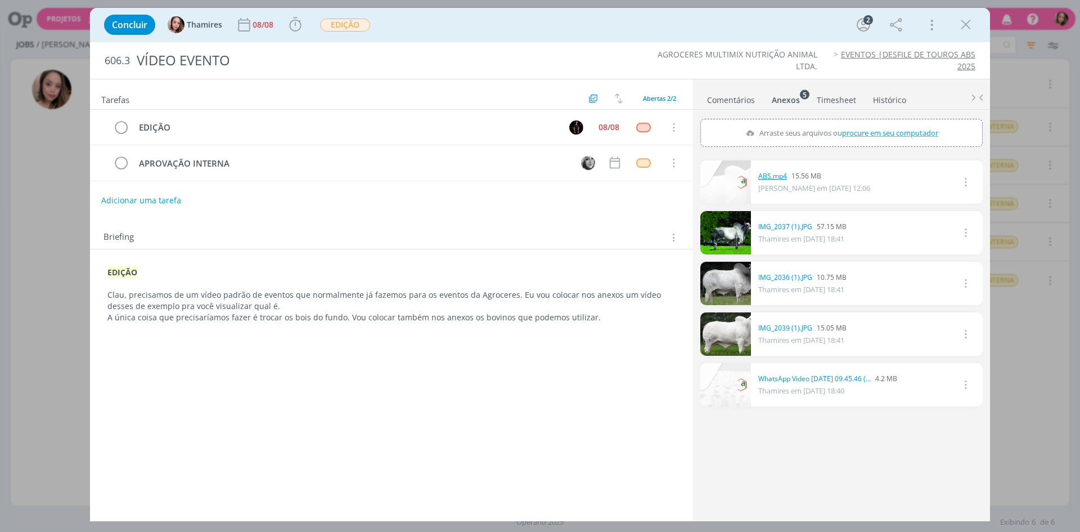  What do you see at coordinates (908, 60) in the screenshot?
I see `a: EVENTOS |DESFILE DE TOUROS ABS 2025` at bounding box center [908, 60].